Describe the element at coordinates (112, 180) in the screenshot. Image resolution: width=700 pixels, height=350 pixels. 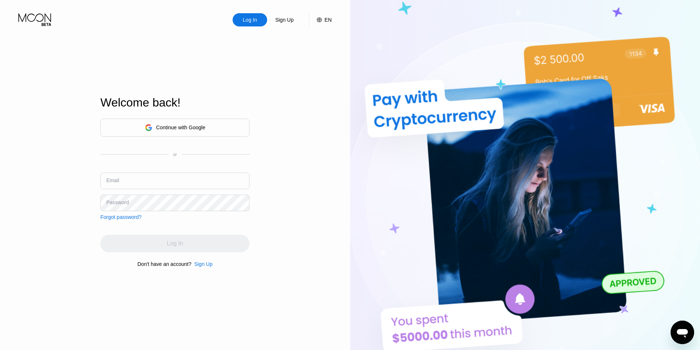
I see `div: Email` at that location.